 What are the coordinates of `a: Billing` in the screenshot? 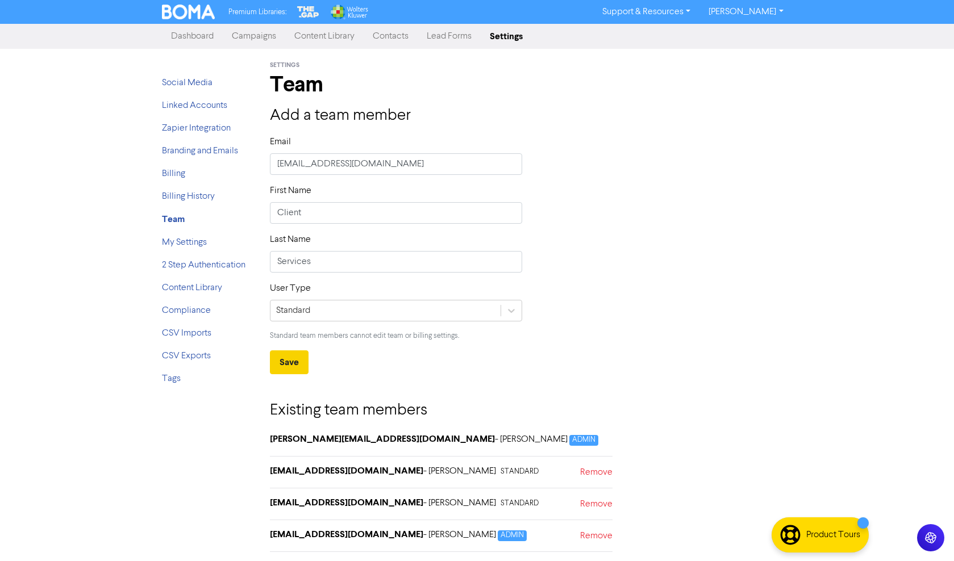 It's located at (173, 174).